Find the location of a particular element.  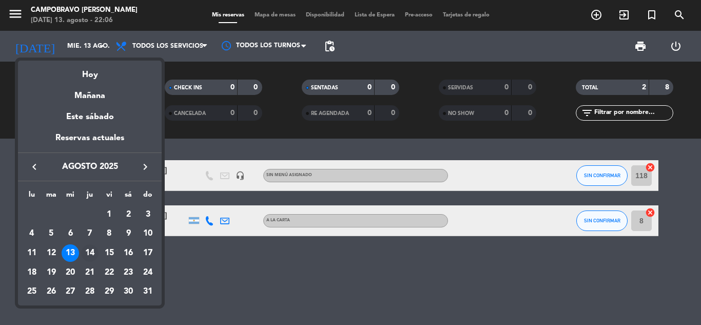

div: 4 is located at coordinates (32, 233).